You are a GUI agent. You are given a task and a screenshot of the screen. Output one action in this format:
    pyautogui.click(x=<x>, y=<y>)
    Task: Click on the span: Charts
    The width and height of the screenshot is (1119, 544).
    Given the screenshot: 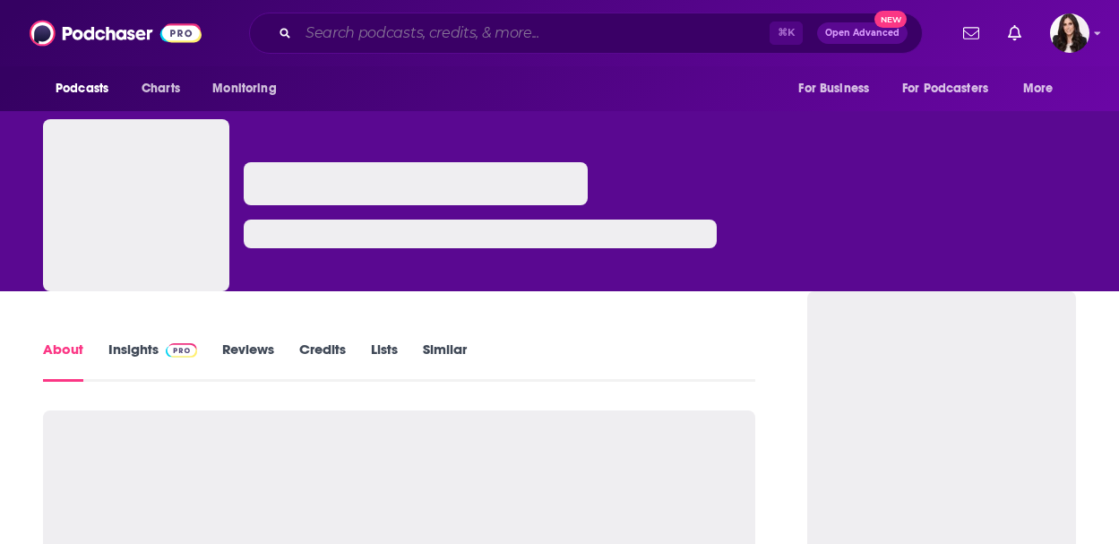 What is the action you would take?
    pyautogui.click(x=160, y=89)
    